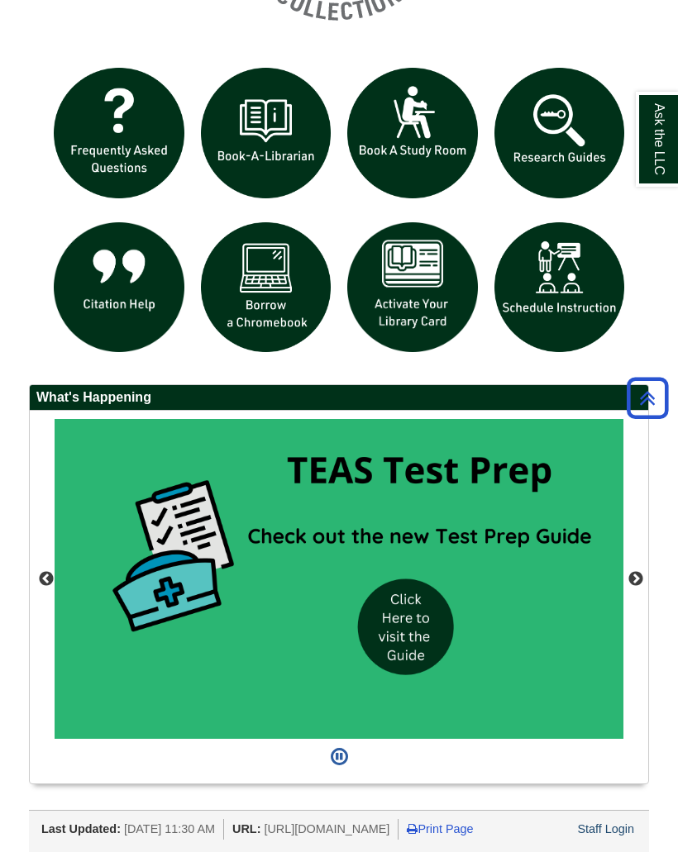 The width and height of the screenshot is (678, 852). Describe the element at coordinates (339, 578) in the screenshot. I see `div: This box contains rotating images` at that location.